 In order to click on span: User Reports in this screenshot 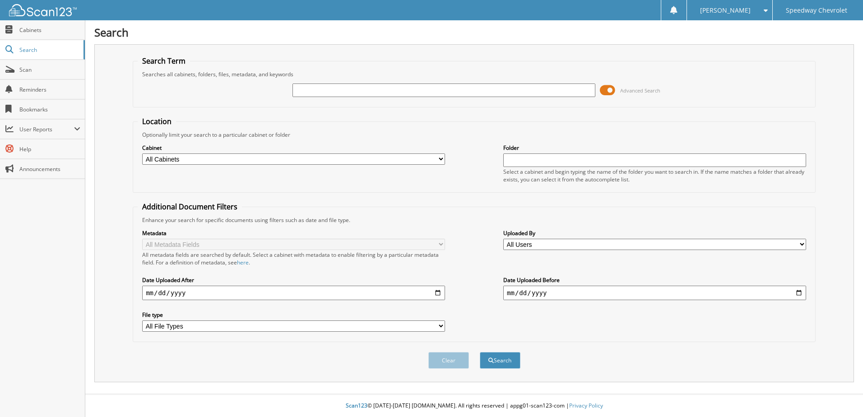, I will do `click(47, 129)`.